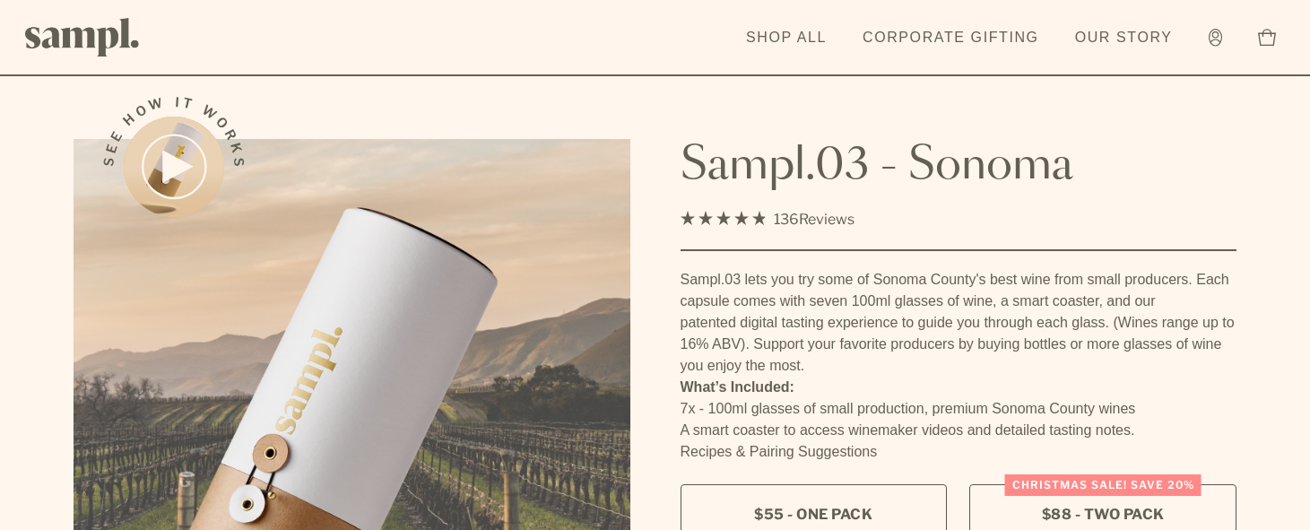 This screenshot has height=530, width=1310. What do you see at coordinates (82, 37) in the screenshot?
I see `img: Sampl logo` at bounding box center [82, 37].